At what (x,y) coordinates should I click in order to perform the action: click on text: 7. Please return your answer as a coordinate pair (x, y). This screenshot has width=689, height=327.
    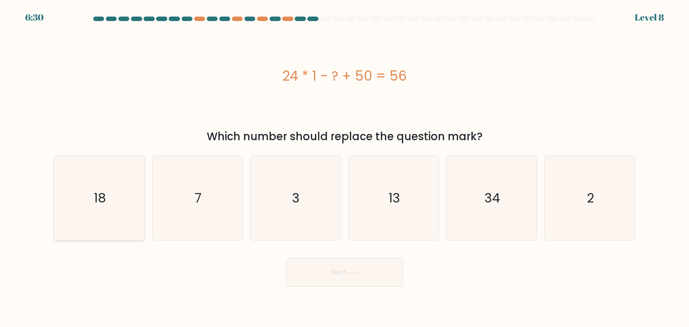
    Looking at the image, I should click on (198, 198).